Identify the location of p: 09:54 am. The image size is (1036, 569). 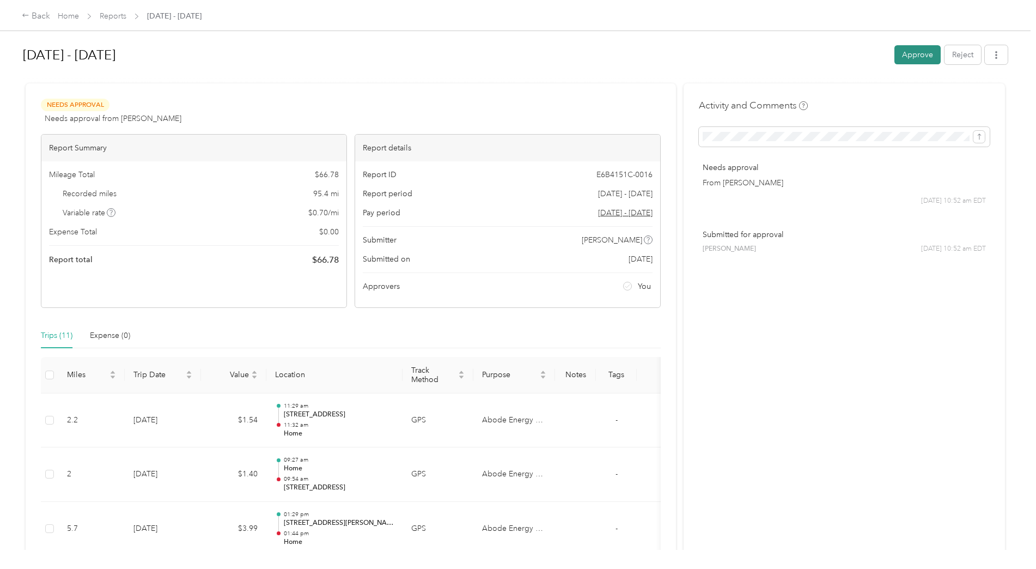
(339, 479).